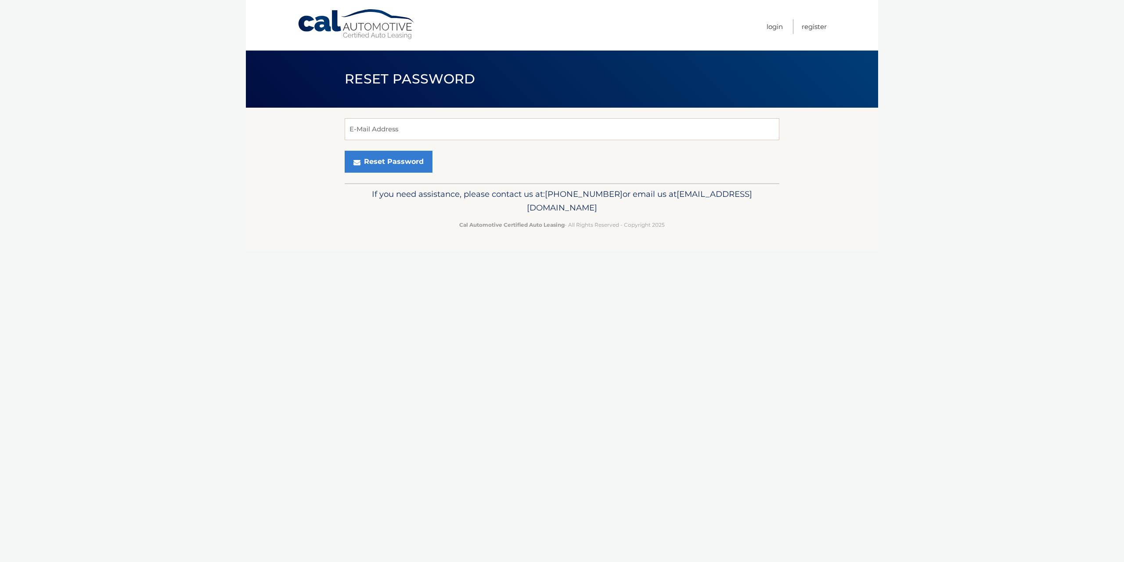 The width and height of the screenshot is (1124, 562). What do you see at coordinates (562, 129) in the screenshot?
I see `input: E-Mail Address` at bounding box center [562, 129].